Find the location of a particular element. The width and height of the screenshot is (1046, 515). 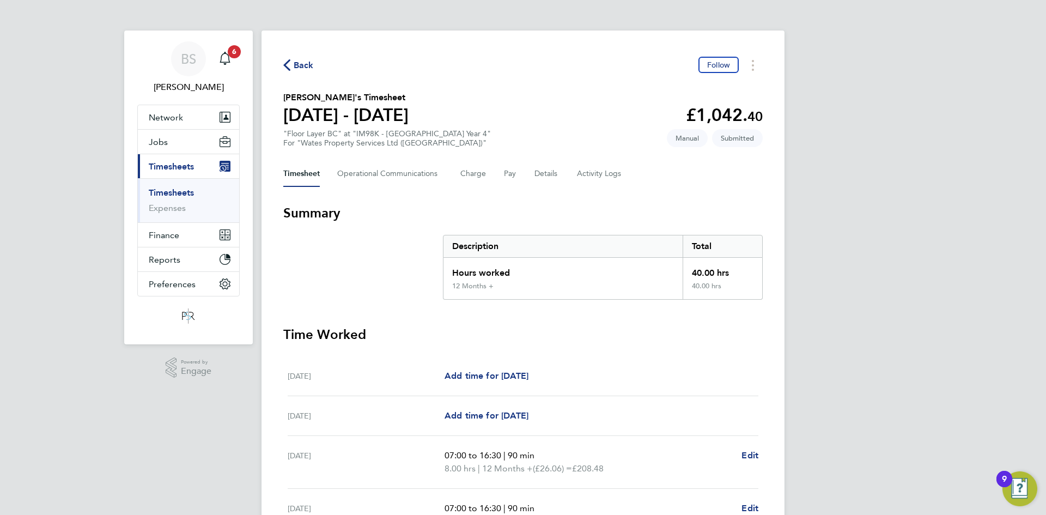

span: Beth Seddon is located at coordinates (188, 87).